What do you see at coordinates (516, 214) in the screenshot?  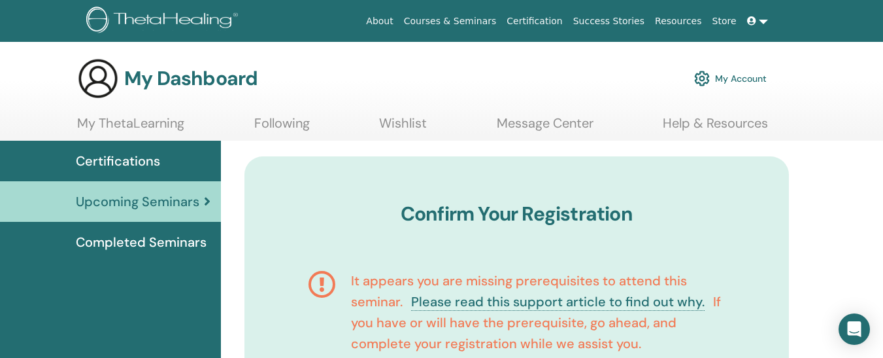 I see `h3: Confirm Your Registration` at bounding box center [516, 214].